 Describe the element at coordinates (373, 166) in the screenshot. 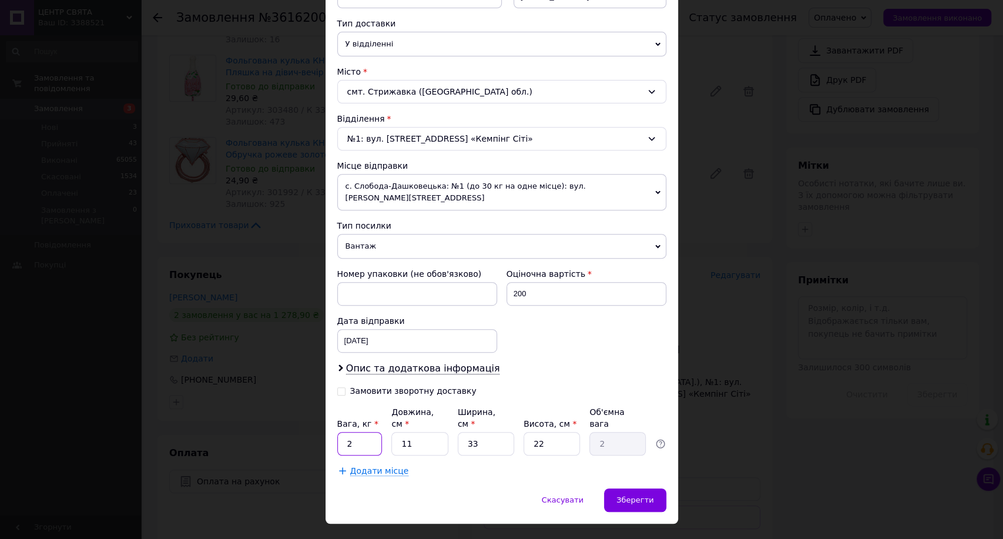

I see `span: Місце відправки` at that location.